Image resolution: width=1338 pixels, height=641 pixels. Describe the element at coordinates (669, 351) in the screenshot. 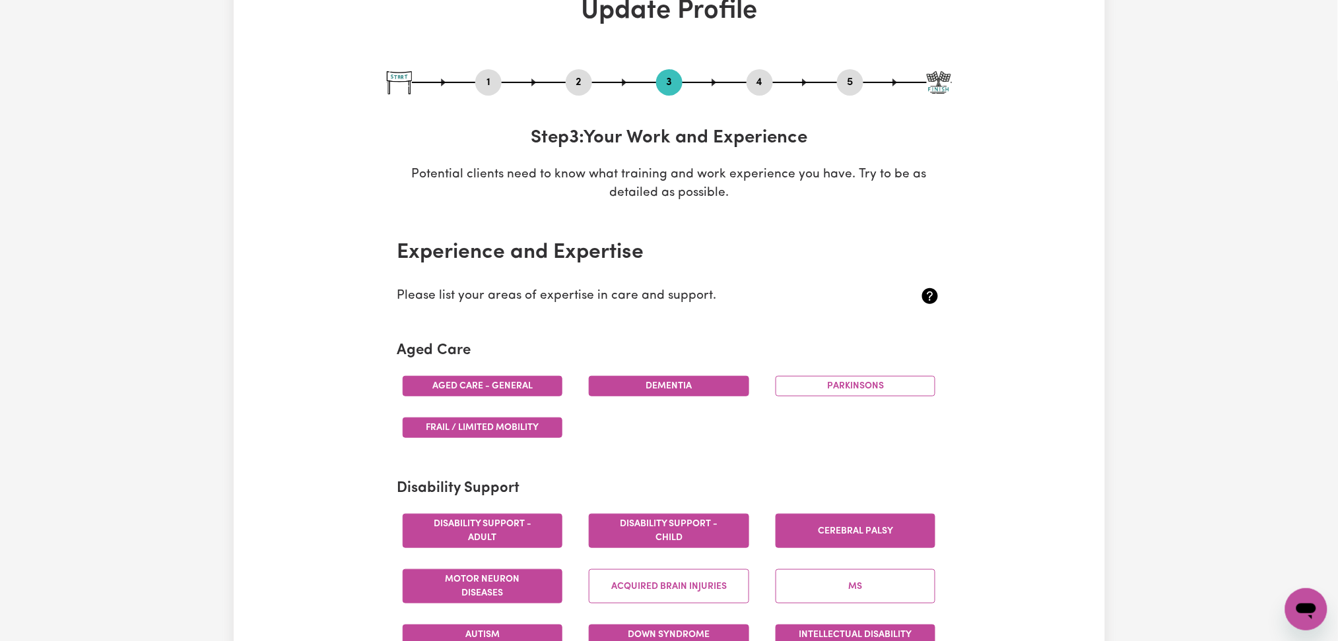

I see `h2: Aged Care` at that location.